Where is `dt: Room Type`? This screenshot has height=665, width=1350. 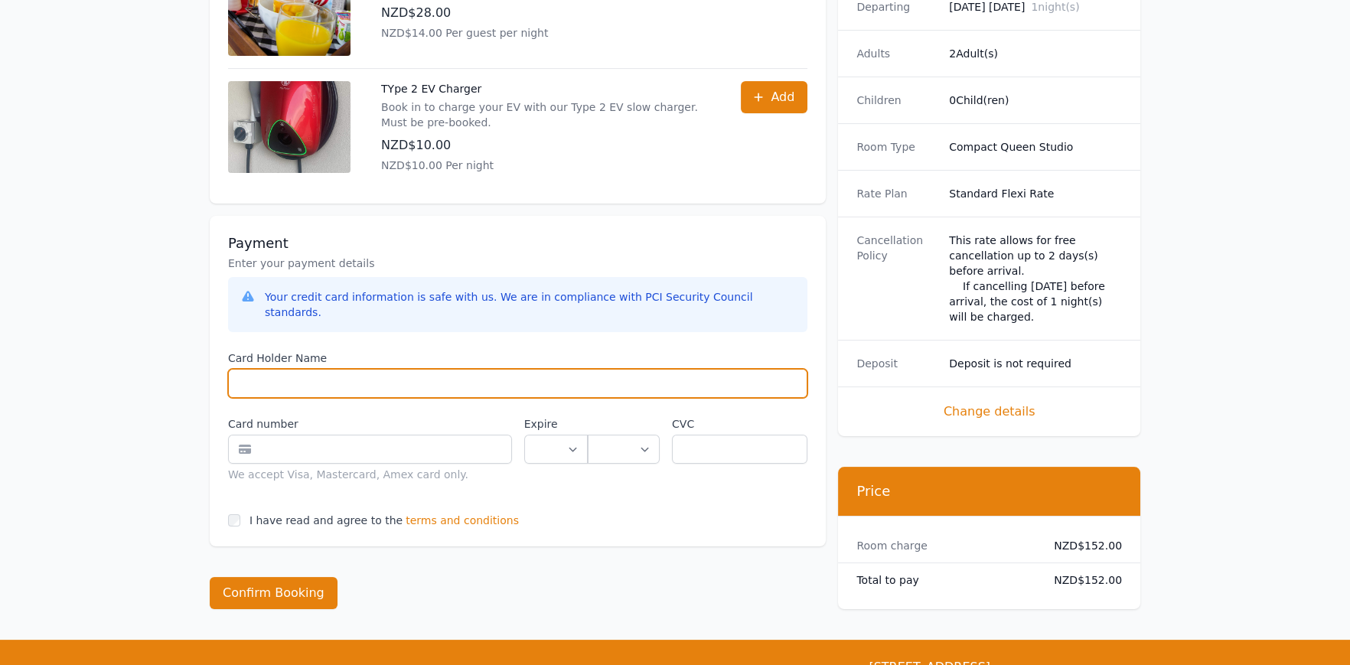 dt: Room Type is located at coordinates (896, 147).